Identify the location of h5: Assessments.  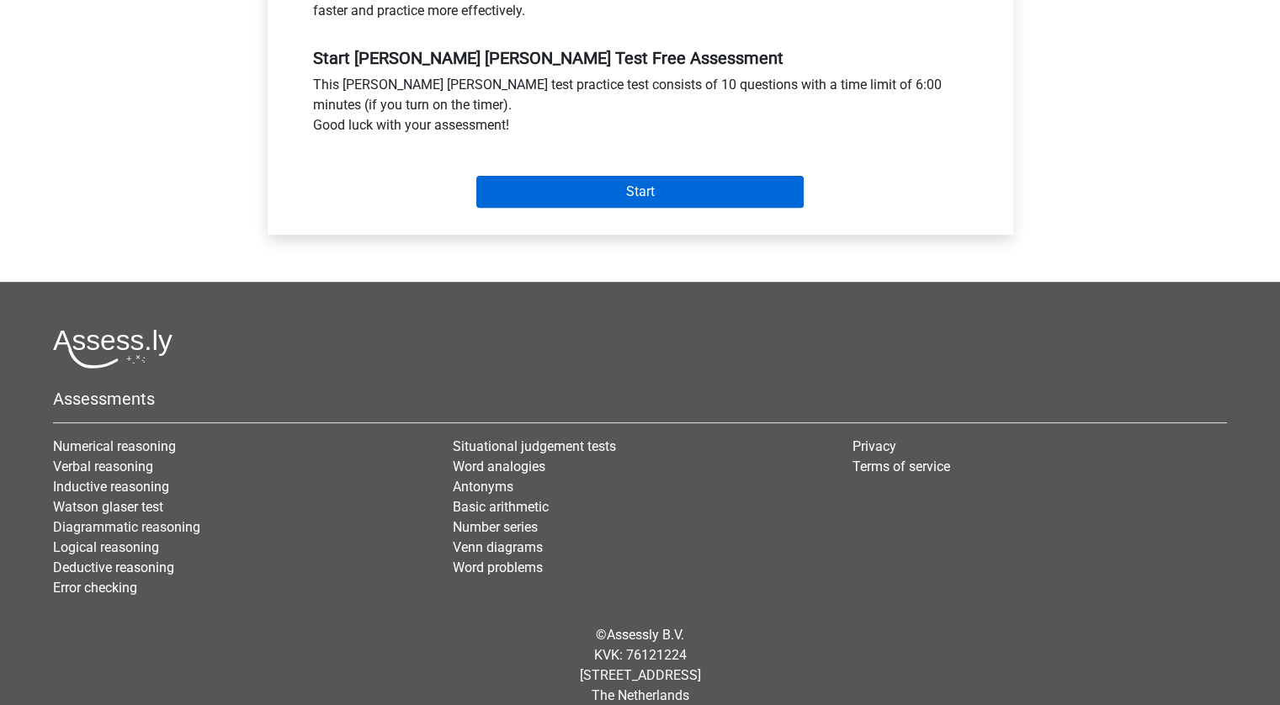
(640, 399).